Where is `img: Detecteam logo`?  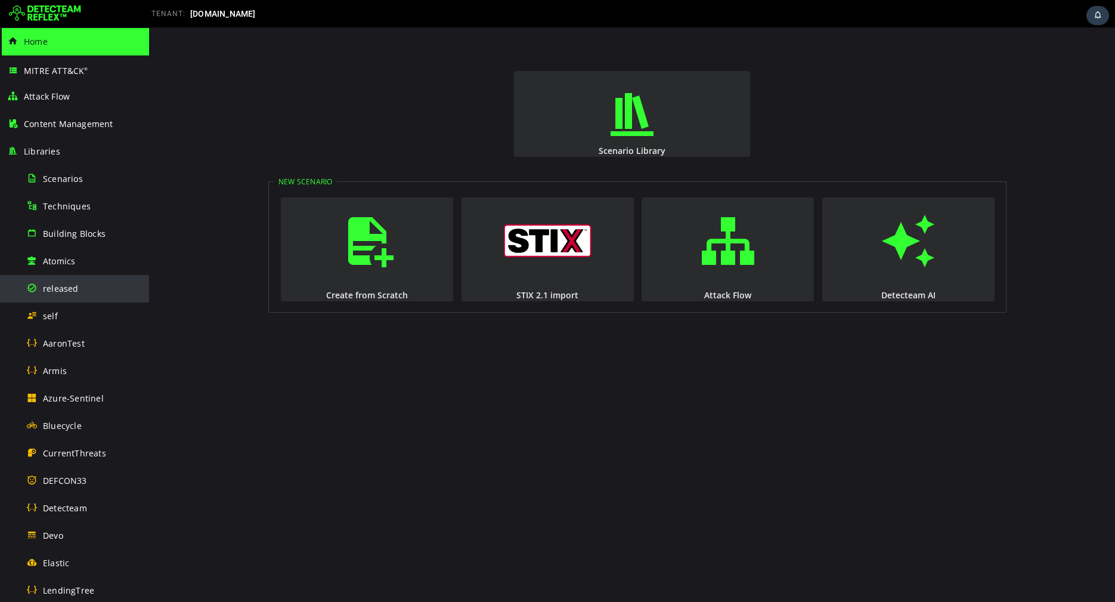
img: Detecteam logo is located at coordinates (45, 14).